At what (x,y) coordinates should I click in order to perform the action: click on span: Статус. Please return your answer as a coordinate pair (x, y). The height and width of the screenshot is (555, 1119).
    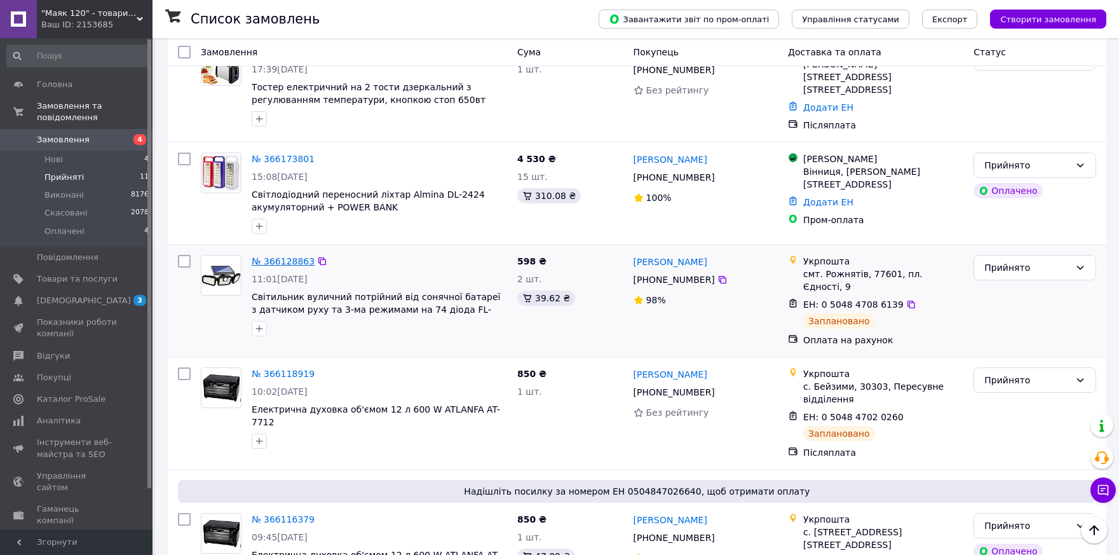
    Looking at the image, I should click on (989, 52).